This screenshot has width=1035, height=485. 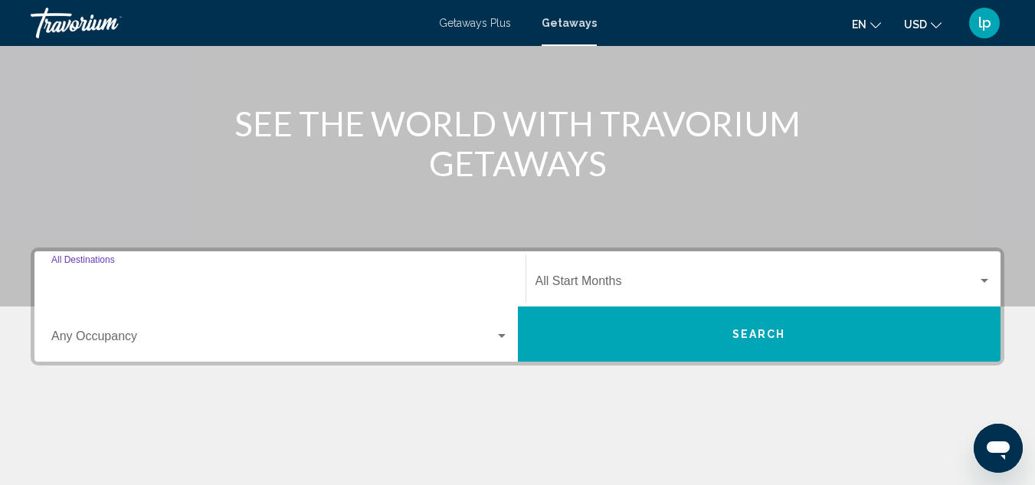 What do you see at coordinates (922, 24) in the screenshot?
I see `button: Change currency` at bounding box center [922, 24].